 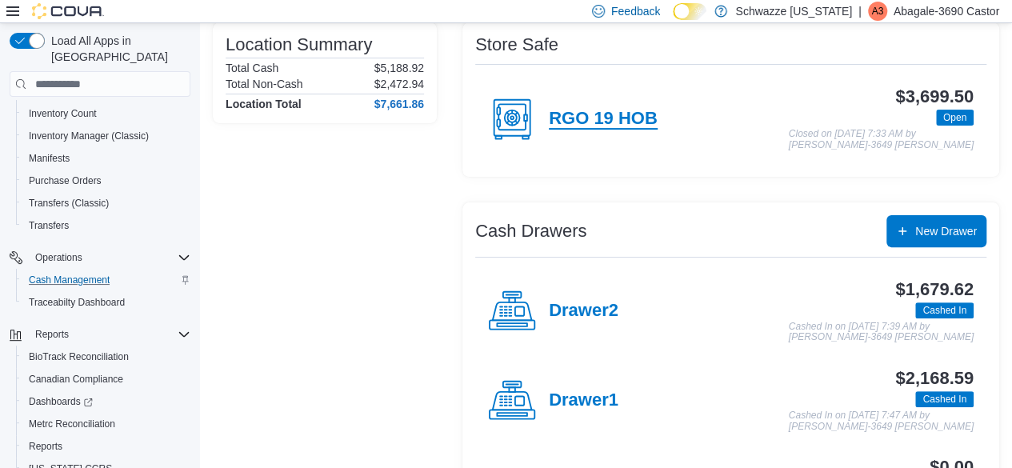 I want to click on h3: Cash Drawers, so click(x=530, y=231).